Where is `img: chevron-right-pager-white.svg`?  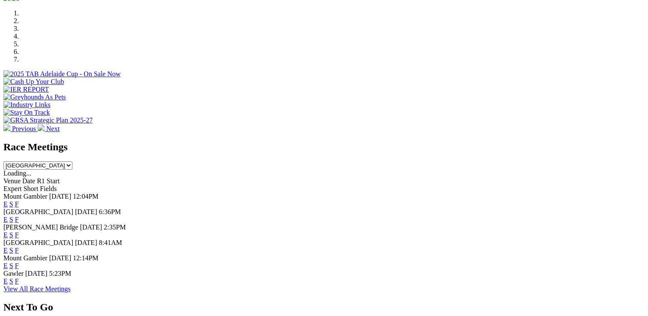 img: chevron-right-pager-white.svg is located at coordinates (41, 128).